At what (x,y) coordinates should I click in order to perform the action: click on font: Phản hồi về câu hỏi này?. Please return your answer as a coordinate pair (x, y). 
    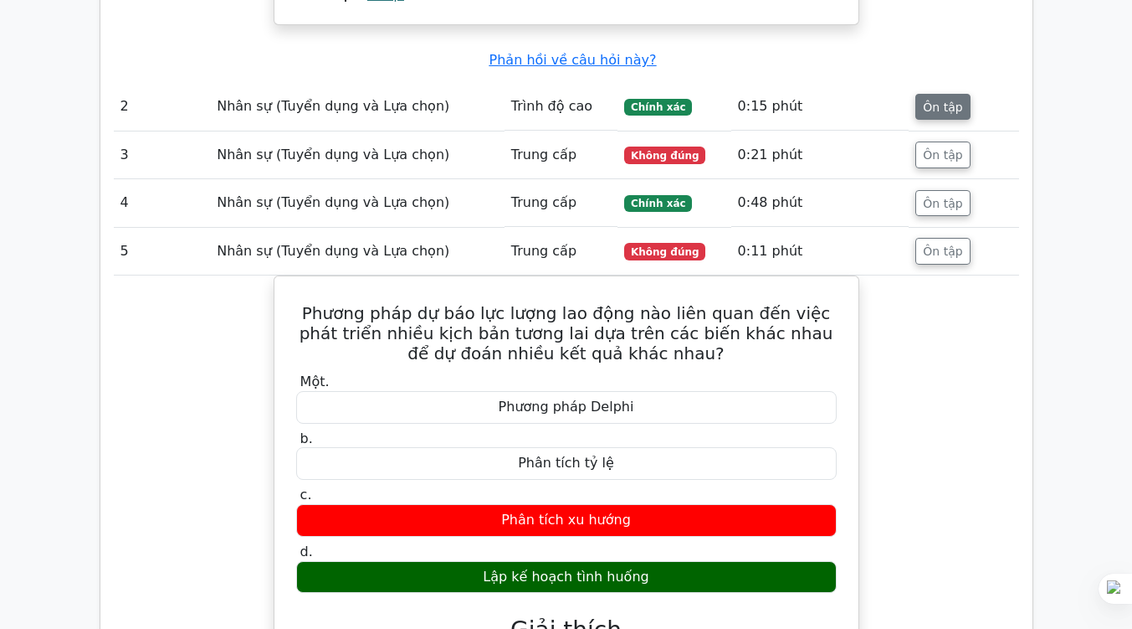
    Looking at the image, I should click on (573, 59).